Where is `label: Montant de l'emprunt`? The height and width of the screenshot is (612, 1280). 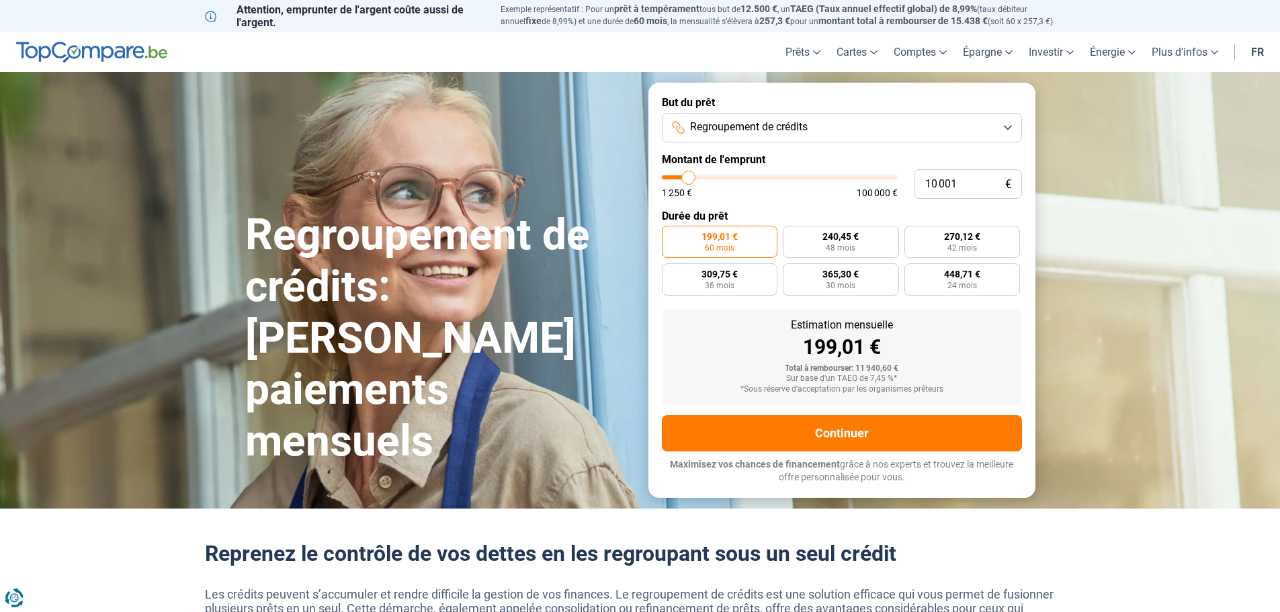 label: Montant de l'emprunt is located at coordinates (842, 159).